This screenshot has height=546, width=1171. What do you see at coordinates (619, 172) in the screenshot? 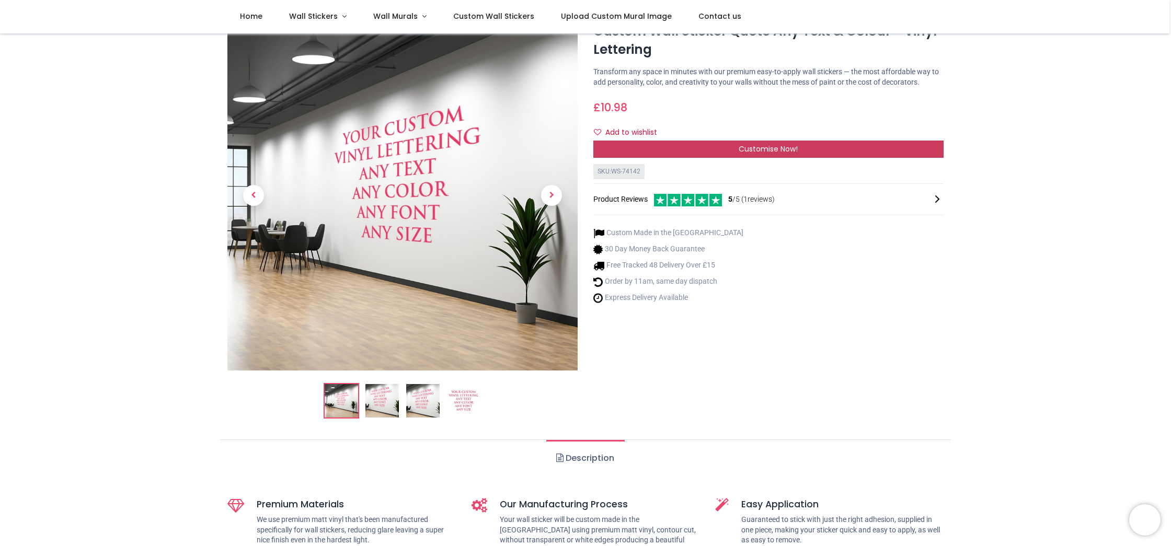
I see `div: SKU: WS-74142` at bounding box center [619, 172].